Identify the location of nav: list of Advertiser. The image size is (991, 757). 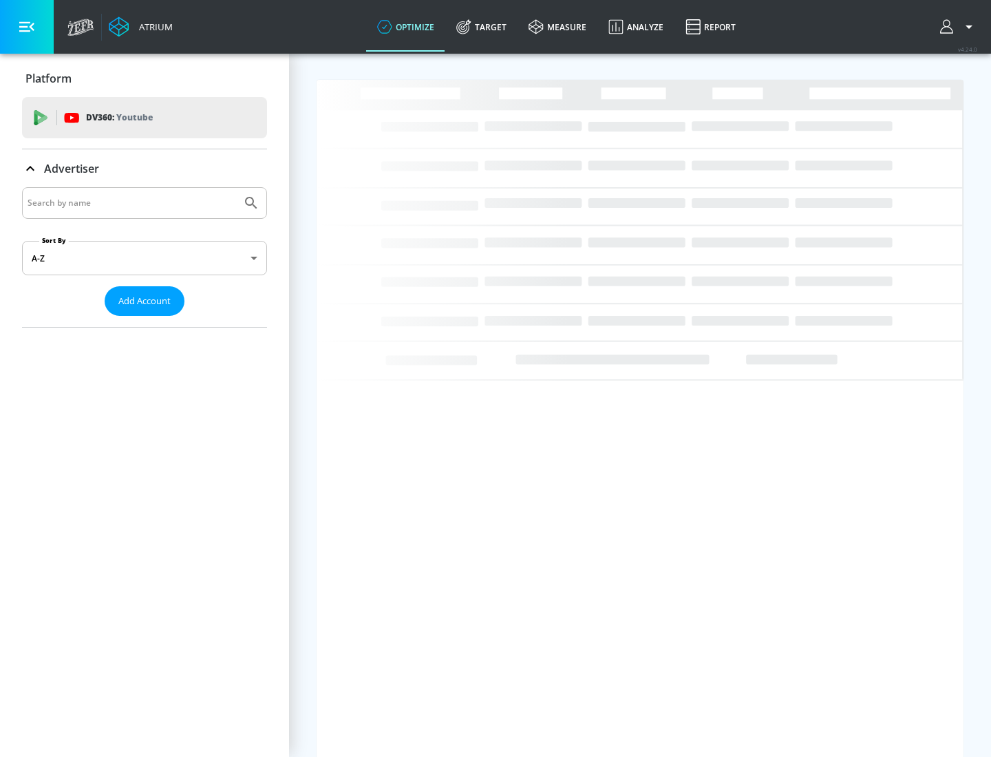
(145, 322).